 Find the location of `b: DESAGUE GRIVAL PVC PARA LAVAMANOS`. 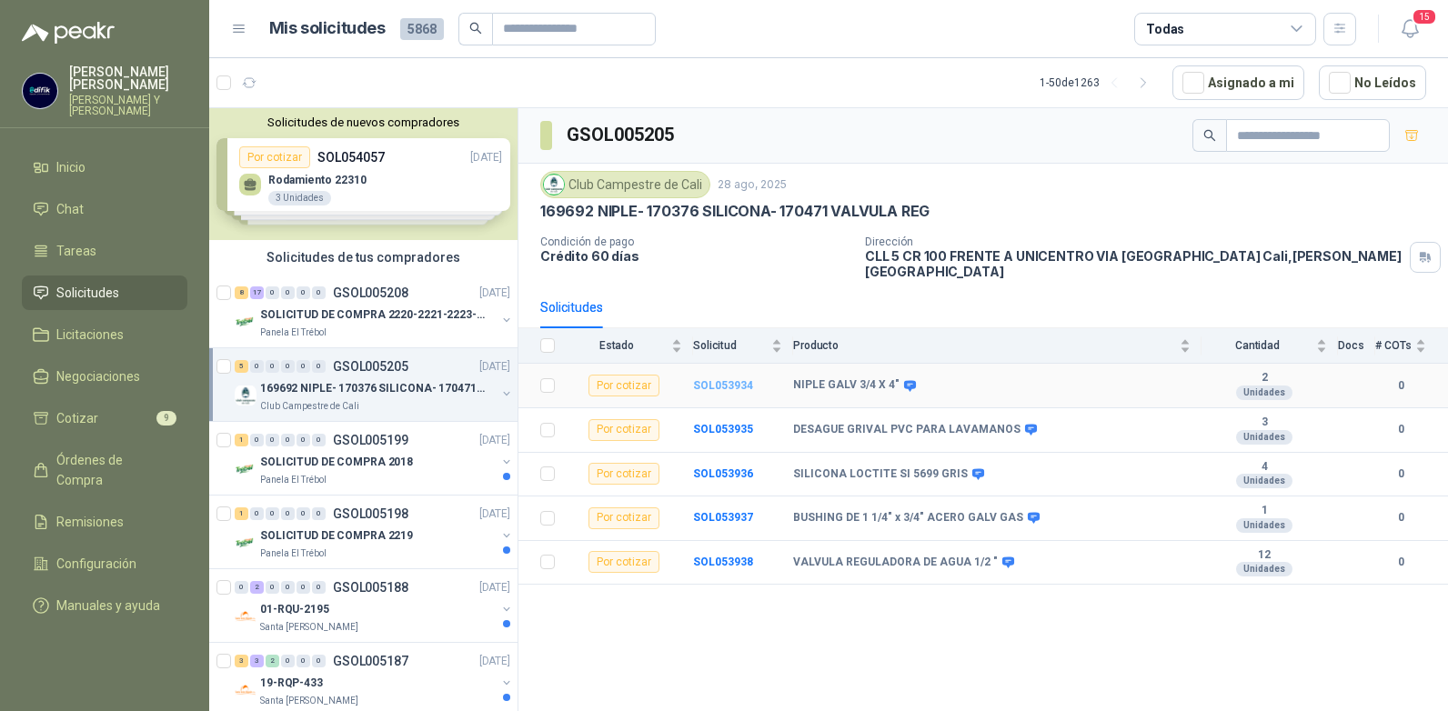

b: DESAGUE GRIVAL PVC PARA LAVAMANOS is located at coordinates (907, 430).